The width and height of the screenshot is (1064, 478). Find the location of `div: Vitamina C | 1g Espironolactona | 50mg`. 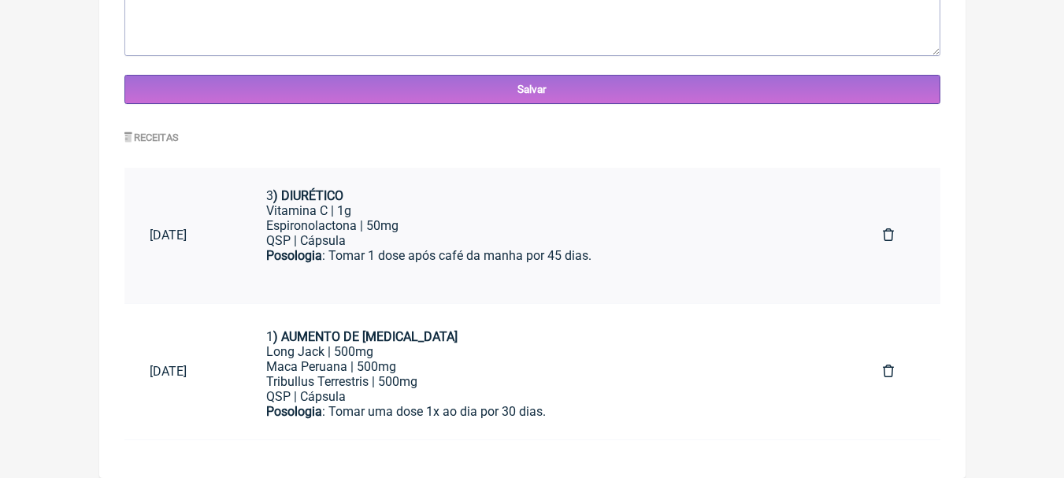

div: Vitamina C | 1g Espironolactona | 50mg is located at coordinates (549, 218).